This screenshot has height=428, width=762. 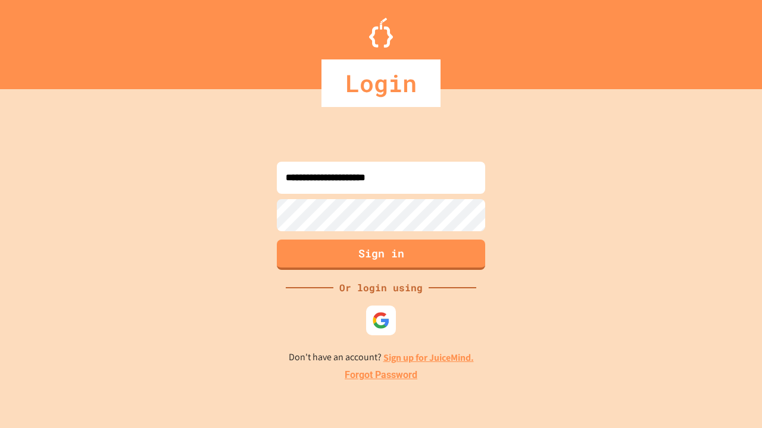 I want to click on button: Sign in, so click(x=381, y=255).